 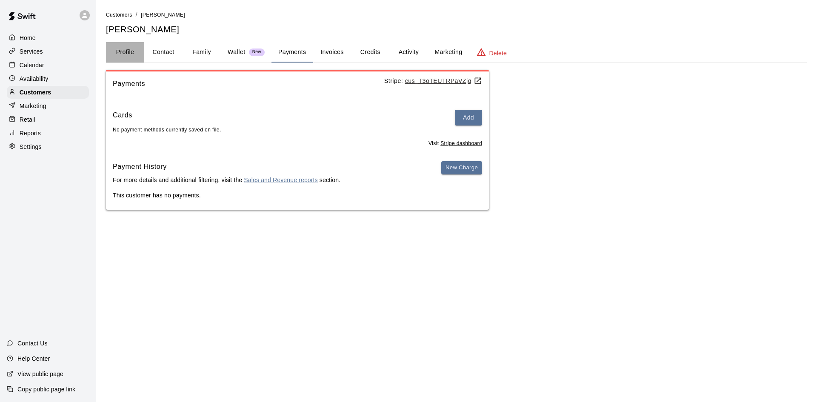 What do you see at coordinates (48, 92) in the screenshot?
I see `div: Customers` at bounding box center [48, 92].